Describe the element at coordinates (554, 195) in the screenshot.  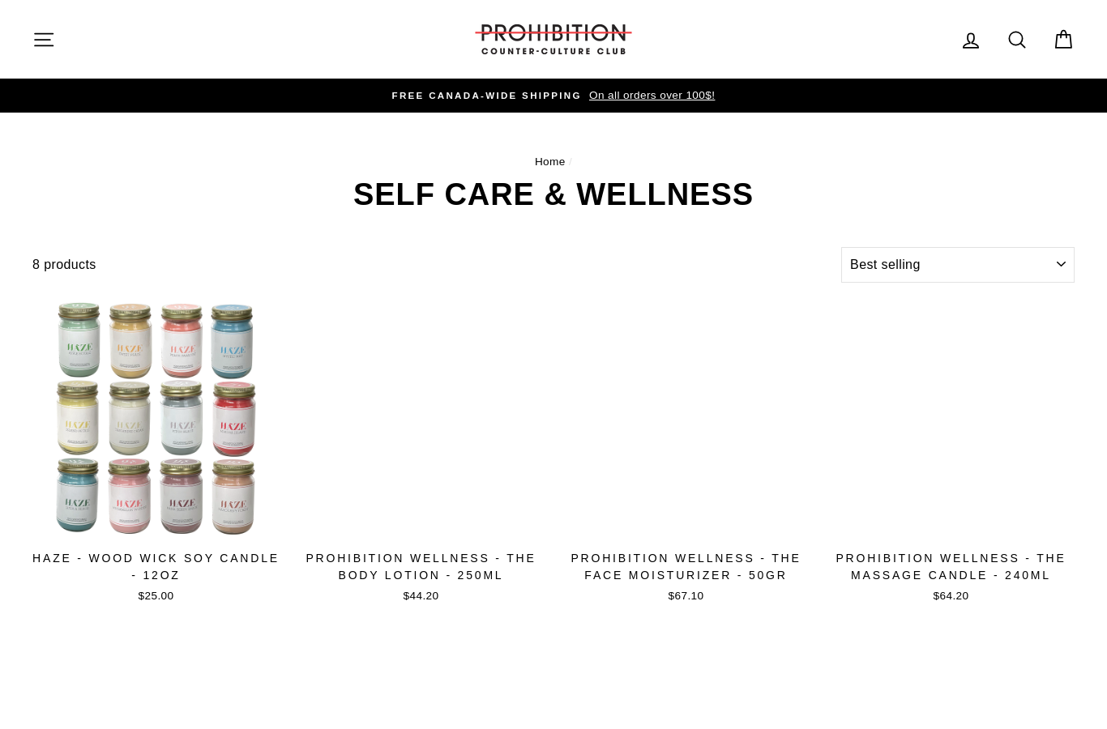
I see `h1: SELF CARE & WELLNESS` at that location.